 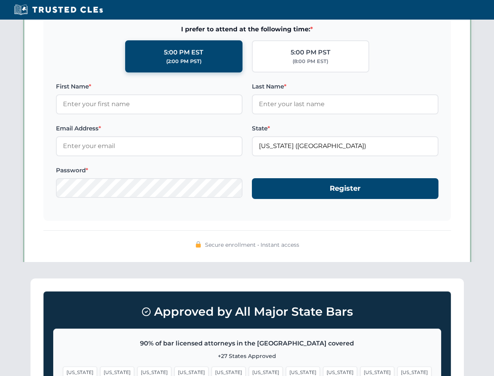 What do you see at coordinates (345, 188) in the screenshot?
I see `button: Register` at bounding box center [345, 188].